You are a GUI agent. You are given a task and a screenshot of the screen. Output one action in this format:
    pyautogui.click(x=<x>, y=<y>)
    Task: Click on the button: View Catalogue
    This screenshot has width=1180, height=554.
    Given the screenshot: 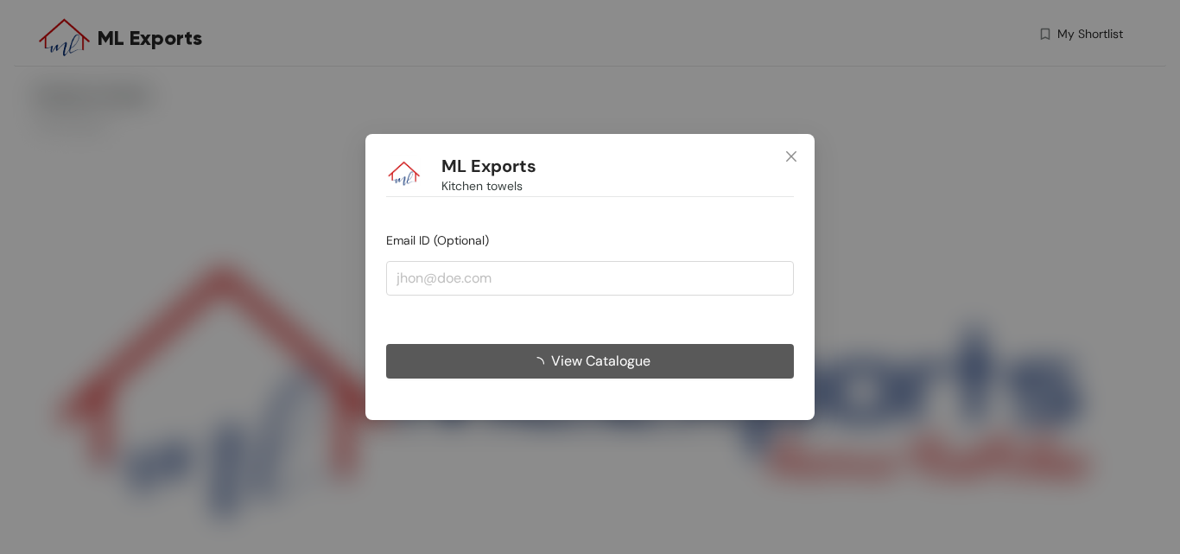 What is the action you would take?
    pyautogui.click(x=590, y=361)
    